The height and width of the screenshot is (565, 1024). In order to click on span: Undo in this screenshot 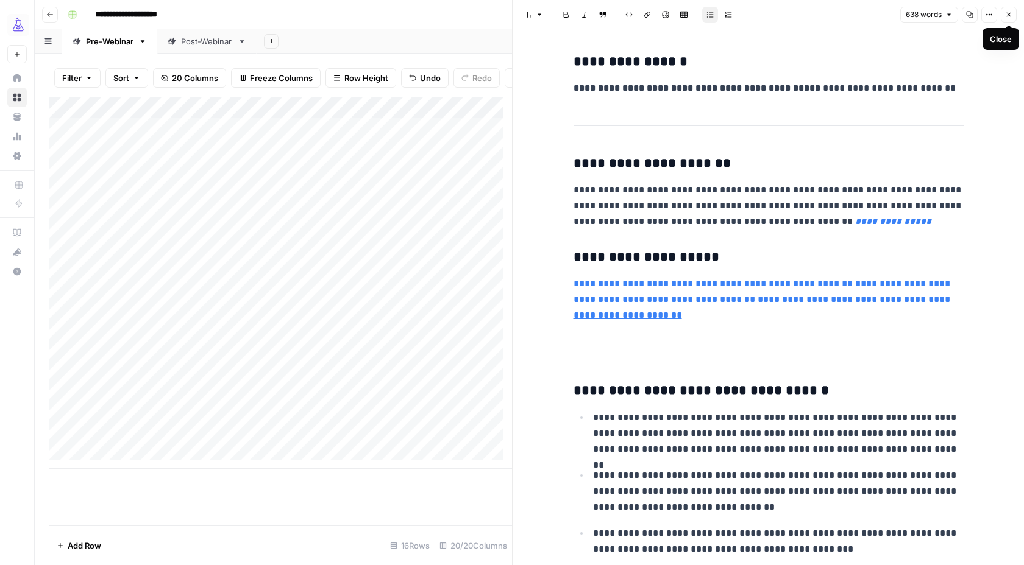, I will do `click(430, 78)`.